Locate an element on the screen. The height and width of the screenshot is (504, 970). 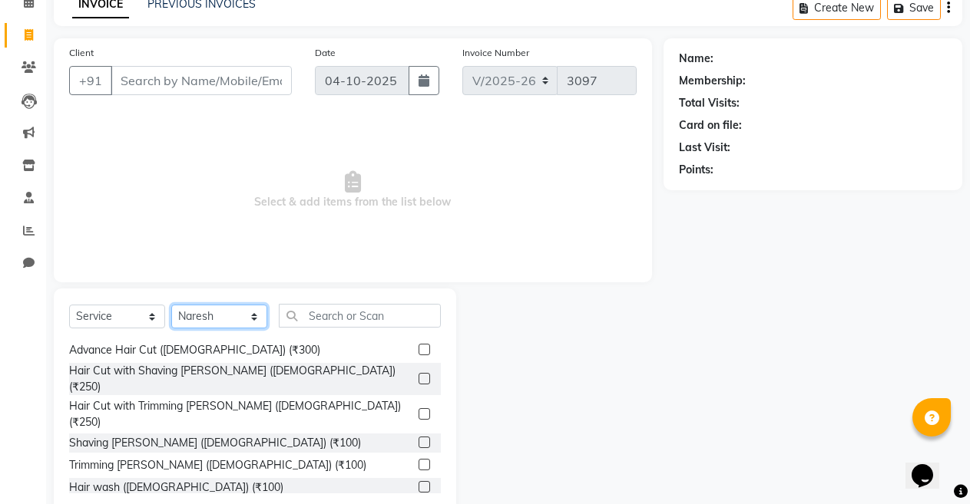
div: Name: is located at coordinates (696, 58).